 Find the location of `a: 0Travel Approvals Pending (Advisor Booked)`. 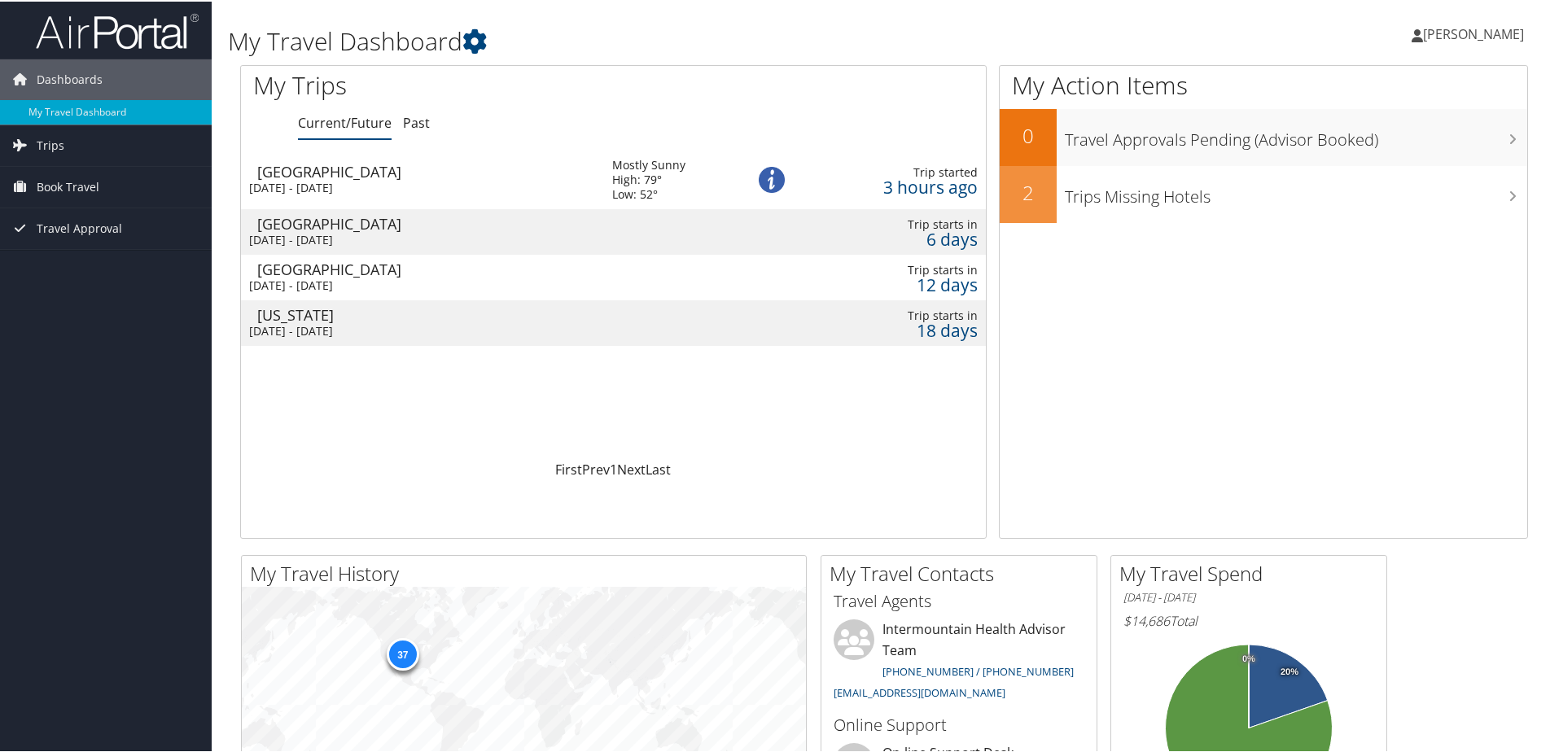

a: 0Travel Approvals Pending (Advisor Booked) is located at coordinates (1263, 136).